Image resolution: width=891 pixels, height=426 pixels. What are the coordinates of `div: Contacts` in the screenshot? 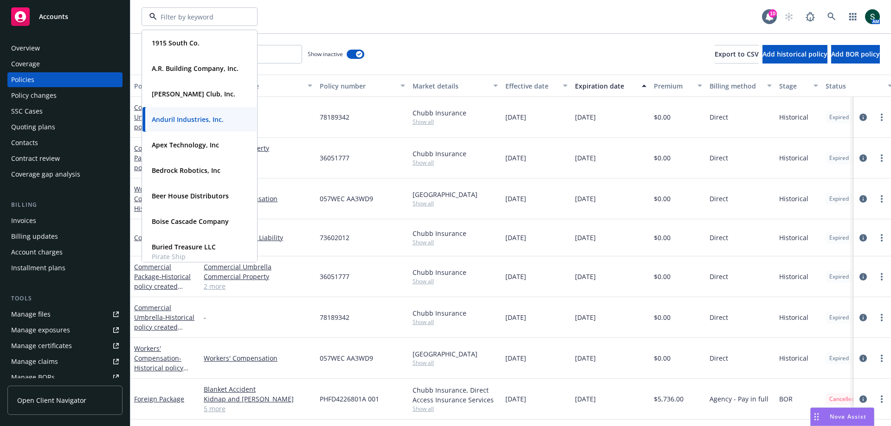 It's located at (25, 143).